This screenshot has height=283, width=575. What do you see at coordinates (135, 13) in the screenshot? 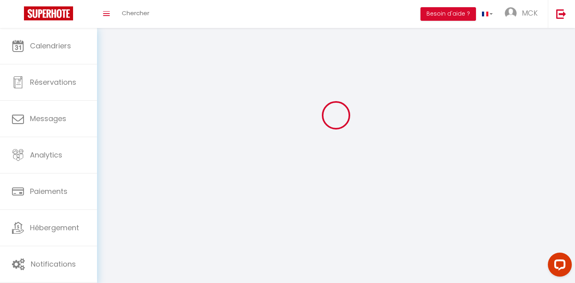
I see `span: Chercher` at bounding box center [135, 13].